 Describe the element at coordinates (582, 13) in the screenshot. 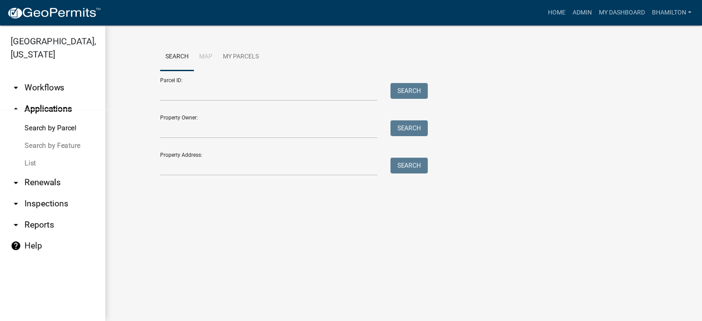

I see `a: Admin` at that location.